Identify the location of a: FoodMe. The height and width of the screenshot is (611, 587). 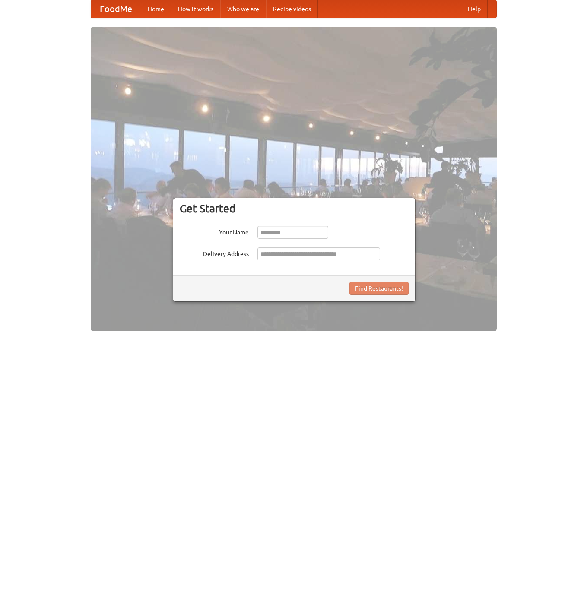
(116, 9).